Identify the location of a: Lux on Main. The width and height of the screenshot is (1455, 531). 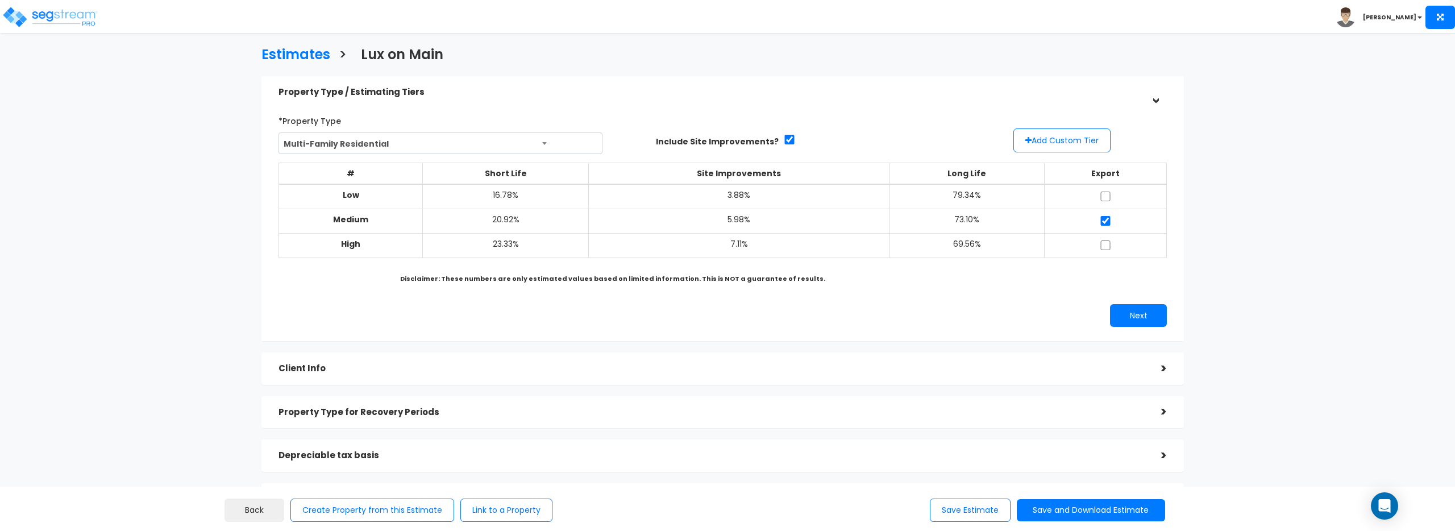
(398, 53).